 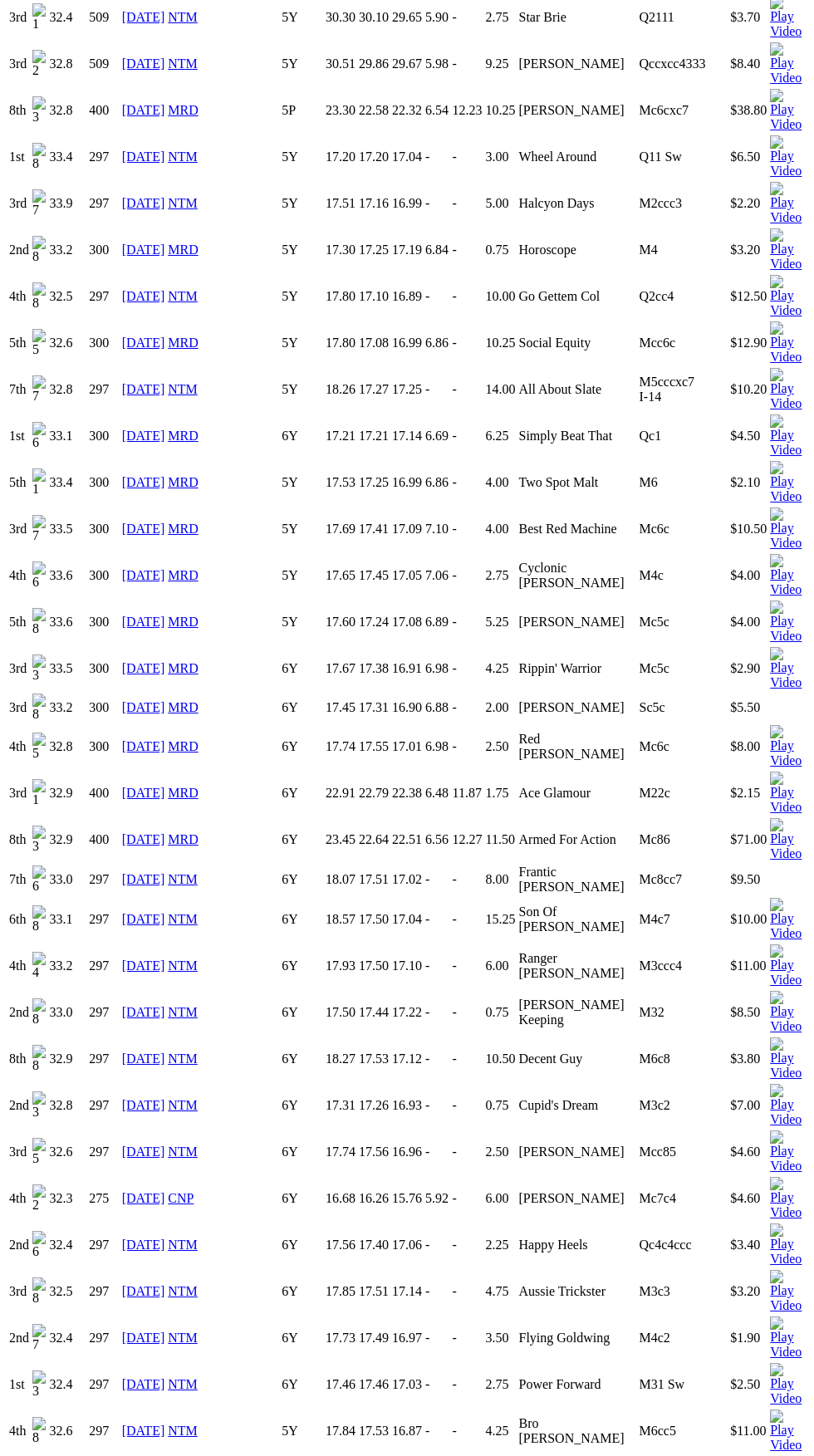 I want to click on td: Halcyon Days, so click(x=577, y=203).